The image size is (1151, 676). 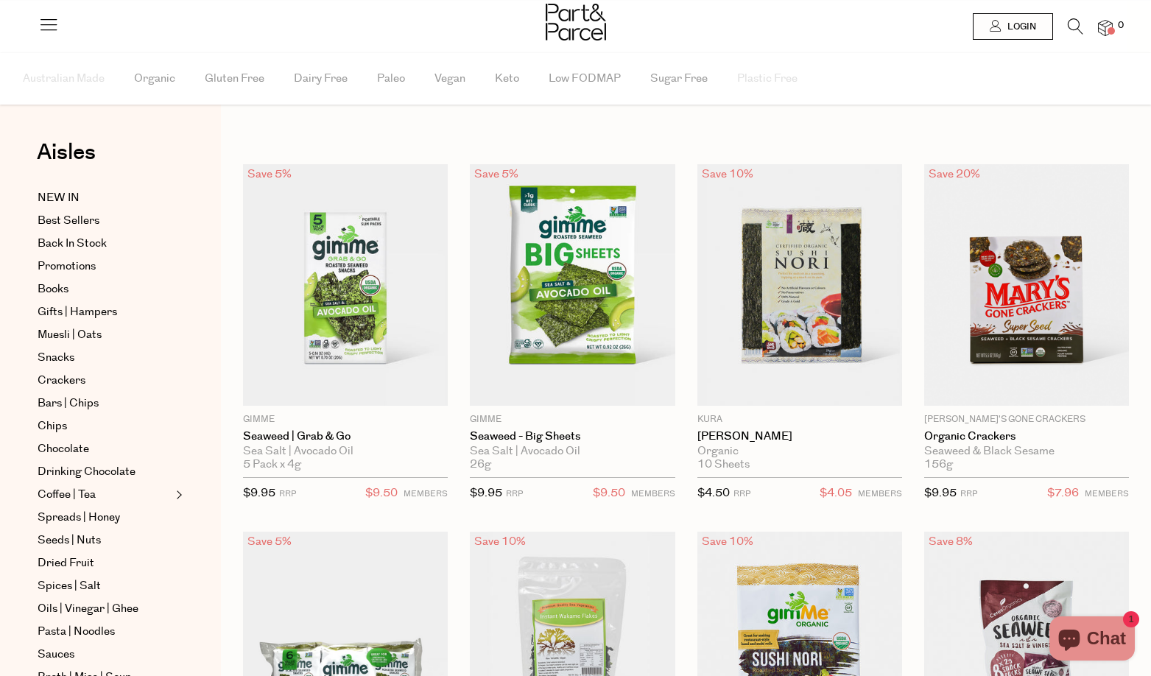 I want to click on img: Seaweed - Big Sheets, so click(x=572, y=285).